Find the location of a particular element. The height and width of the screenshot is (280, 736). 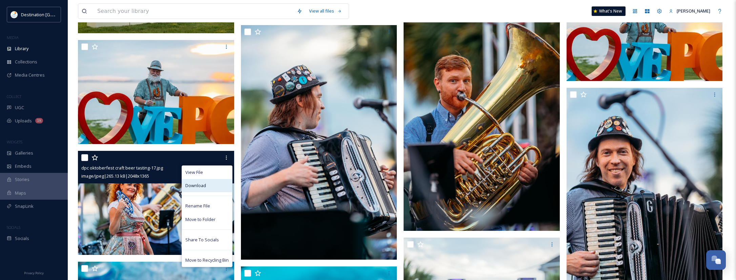

span: UGC is located at coordinates (19, 107).